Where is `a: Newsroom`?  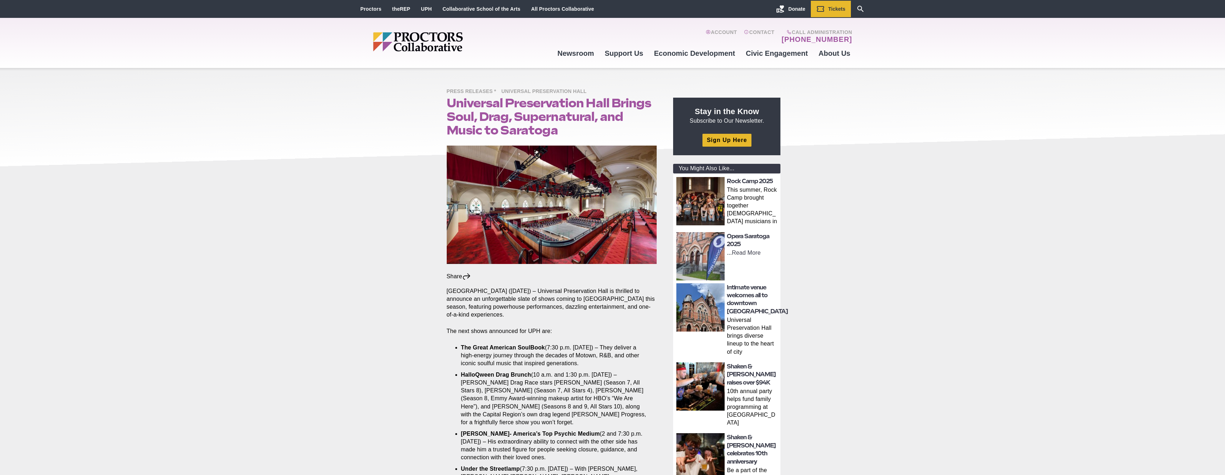 a: Newsroom is located at coordinates (576, 53).